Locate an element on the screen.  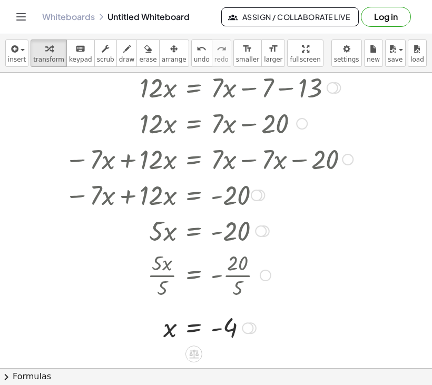
span: draw is located at coordinates (127, 60).